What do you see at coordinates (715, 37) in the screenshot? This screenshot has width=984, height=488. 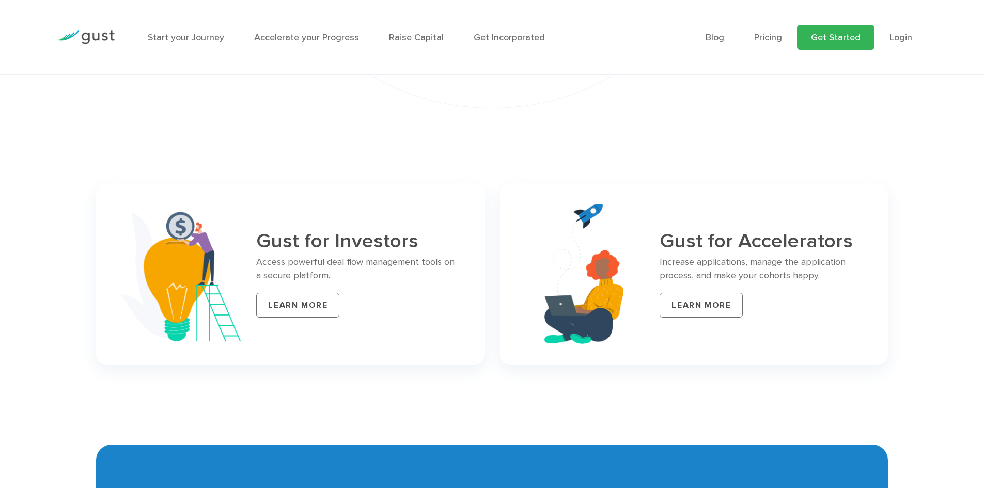 I see `a: Blog` at bounding box center [715, 37].